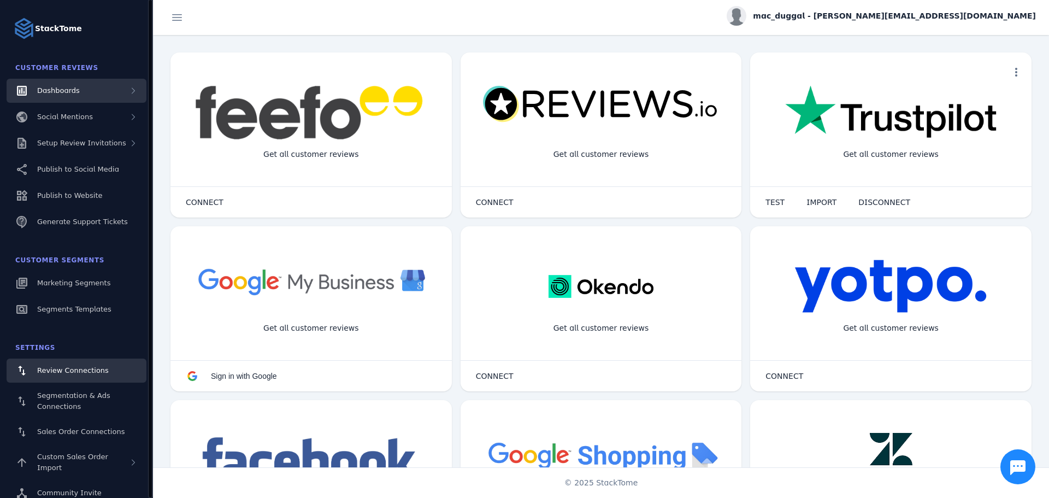  I want to click on img: Logo image, so click(24, 28).